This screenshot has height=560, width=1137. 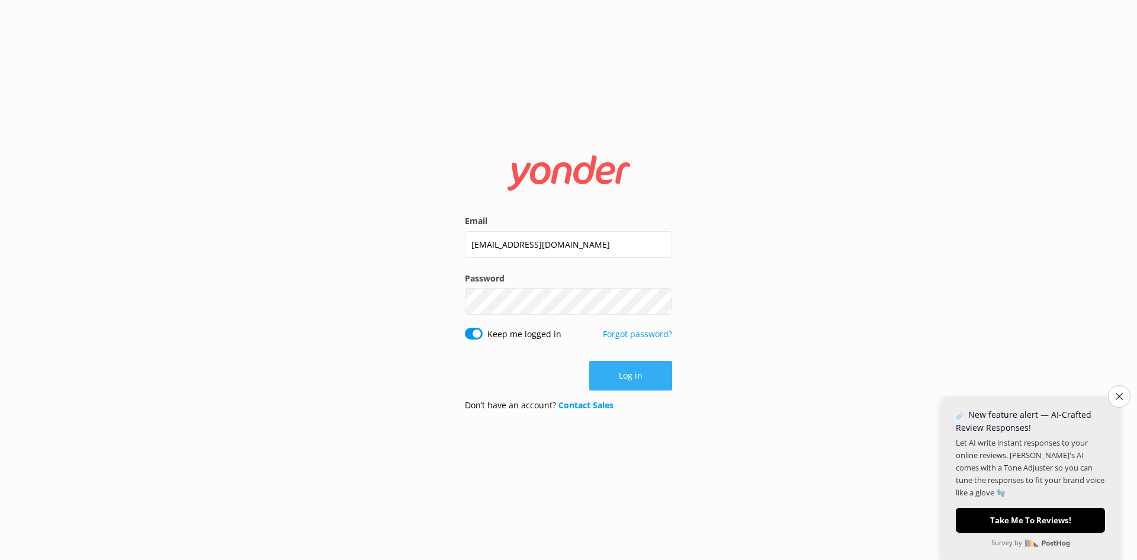 What do you see at coordinates (660, 301) in the screenshot?
I see `button: Show password` at bounding box center [660, 301].